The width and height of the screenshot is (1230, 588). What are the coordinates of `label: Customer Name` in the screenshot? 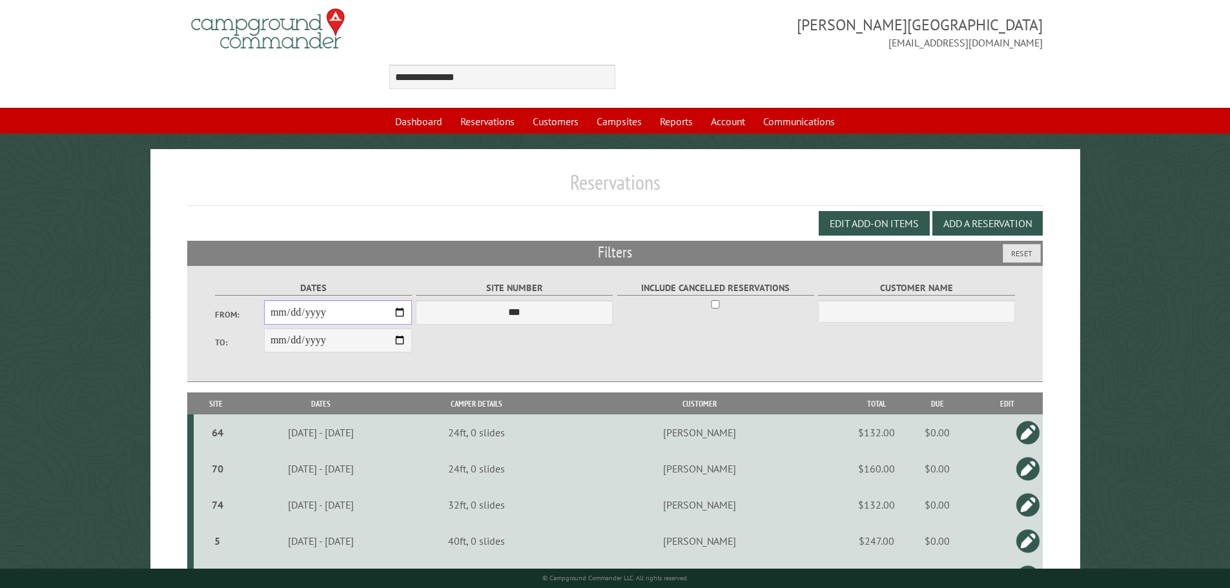 It's located at (916, 288).